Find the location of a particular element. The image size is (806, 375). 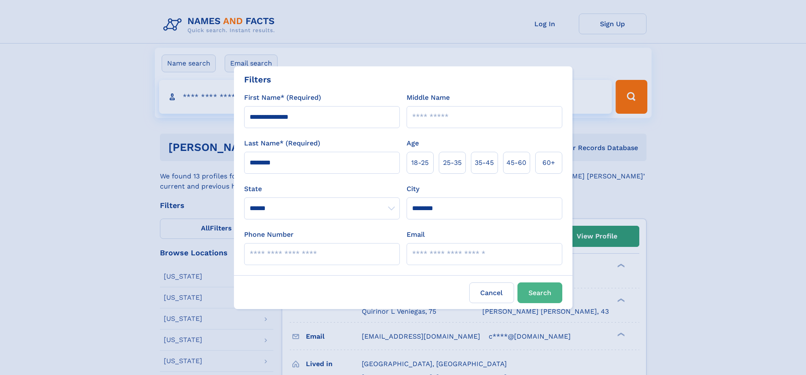

span: 45‑60 is located at coordinates (516, 163).